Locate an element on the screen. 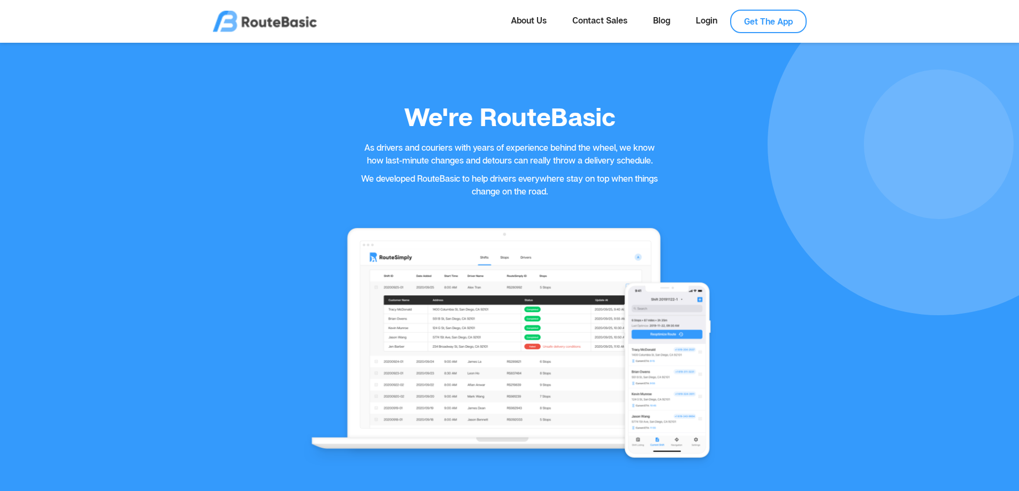  a: About Us is located at coordinates (528, 20).